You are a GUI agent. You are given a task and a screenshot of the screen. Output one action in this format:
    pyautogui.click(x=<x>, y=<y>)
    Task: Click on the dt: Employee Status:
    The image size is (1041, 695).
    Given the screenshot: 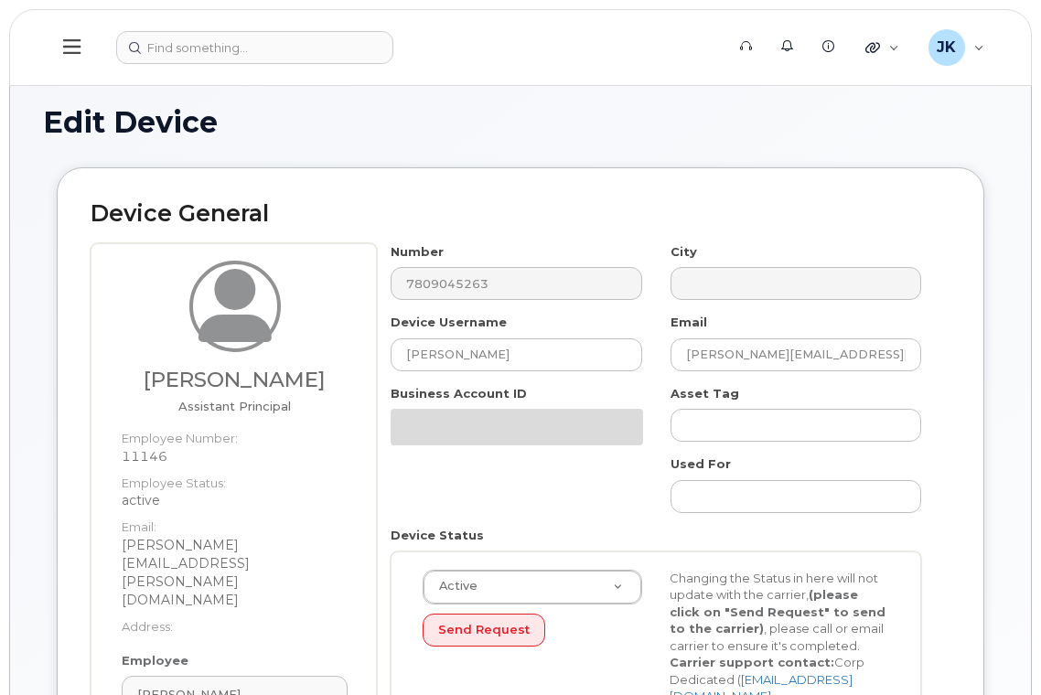 What is the action you would take?
    pyautogui.click(x=234, y=479)
    